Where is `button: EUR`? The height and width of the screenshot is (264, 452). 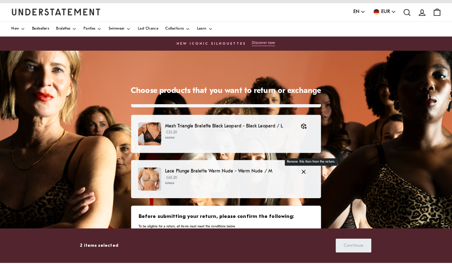
button: EUR is located at coordinates (382, 16).